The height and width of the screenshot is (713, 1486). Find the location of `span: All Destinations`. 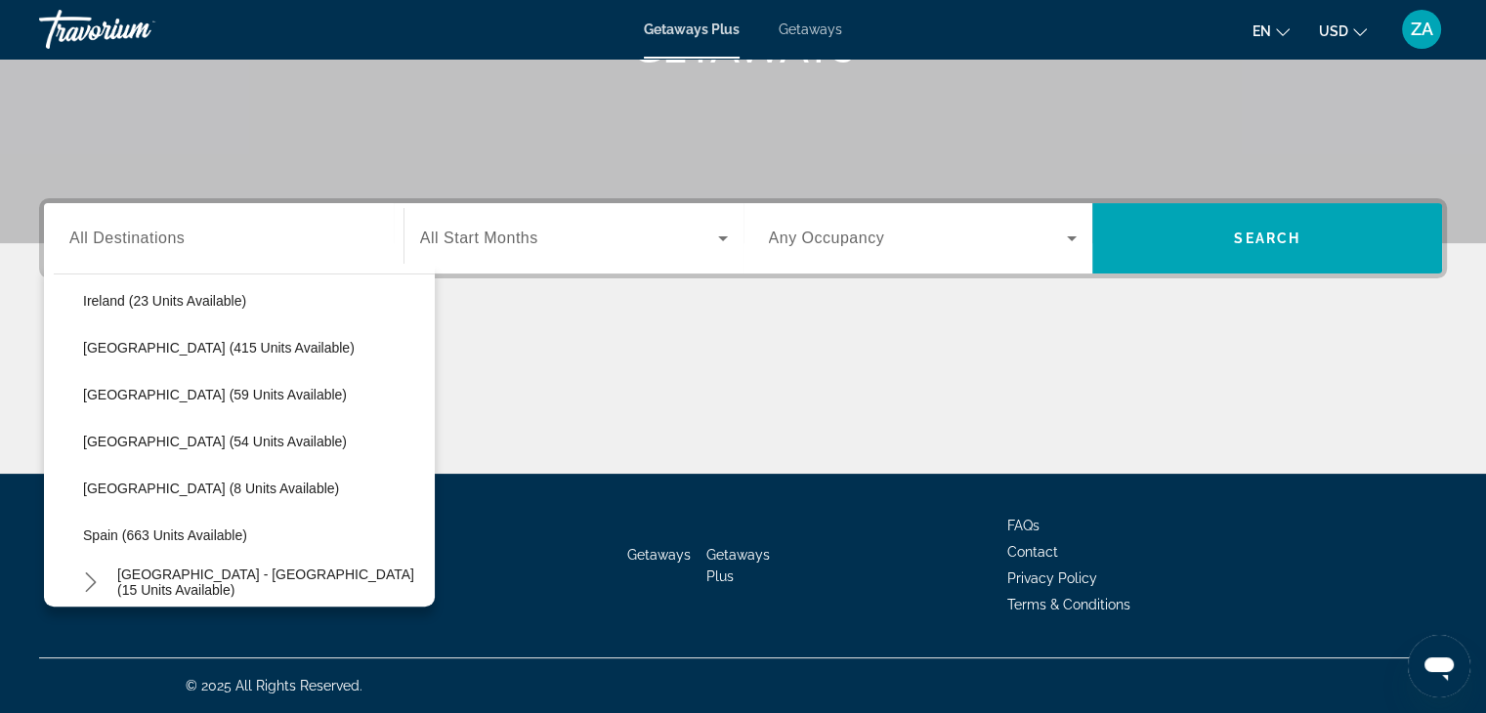

span: All Destinations is located at coordinates (127, 237).